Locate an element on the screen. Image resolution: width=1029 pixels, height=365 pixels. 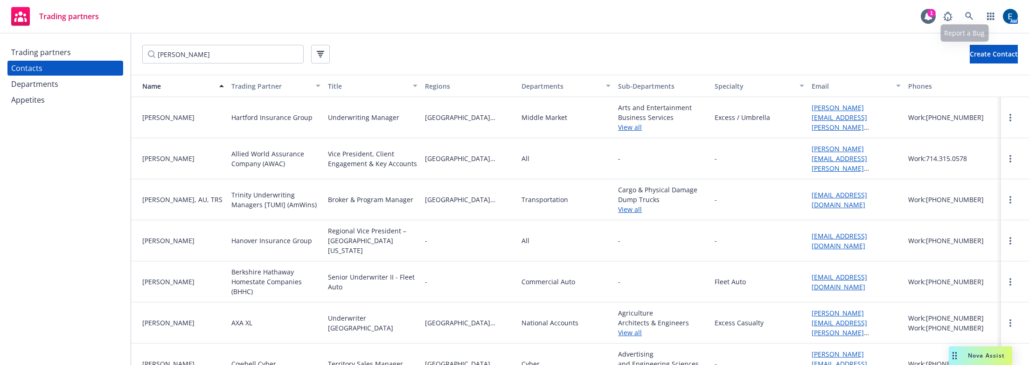
div: Broker & Program Manager is located at coordinates (370, 199).